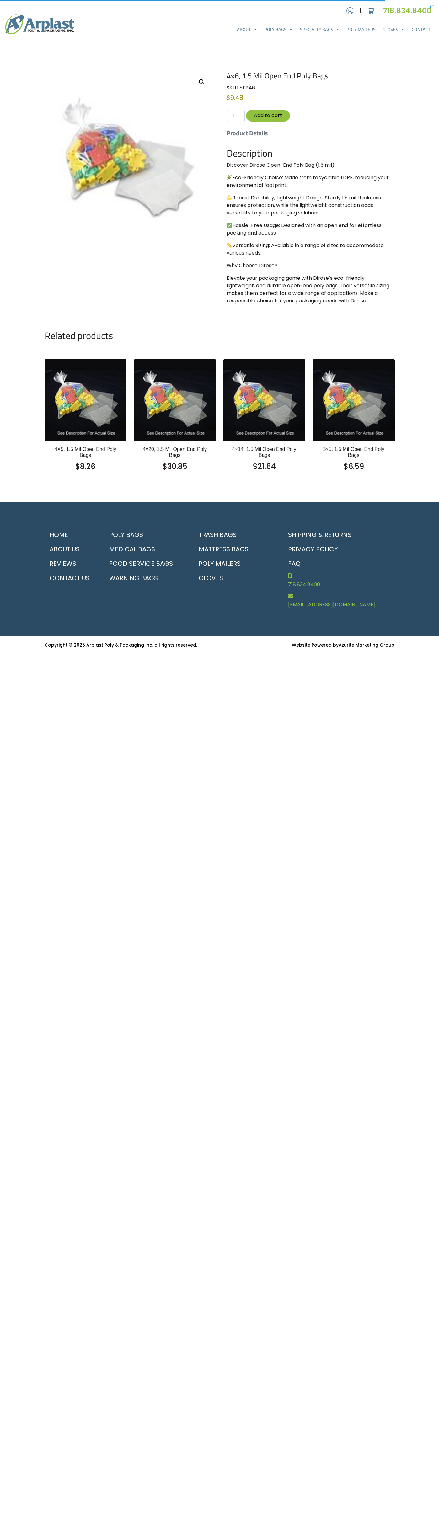 This screenshot has width=439, height=1526. What do you see at coordinates (268, 116) in the screenshot?
I see `button: Add to cart` at bounding box center [268, 116].